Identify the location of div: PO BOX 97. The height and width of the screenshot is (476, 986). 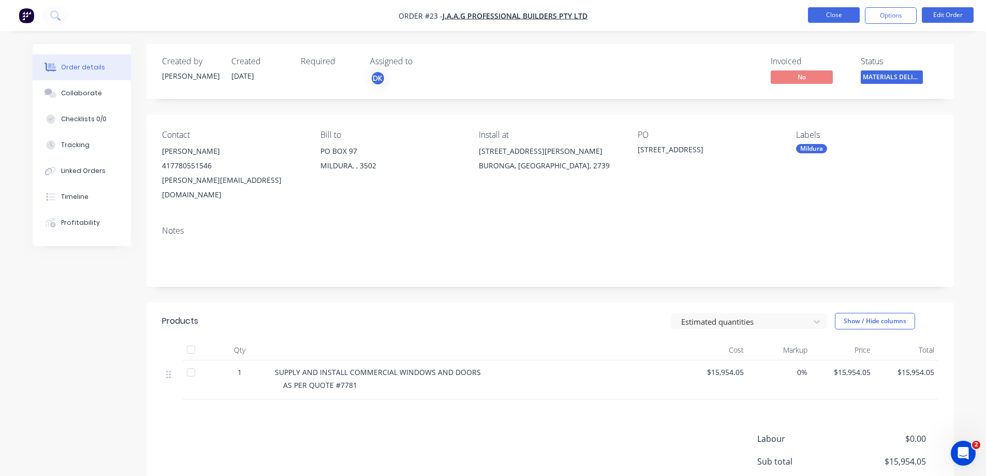
(391, 151).